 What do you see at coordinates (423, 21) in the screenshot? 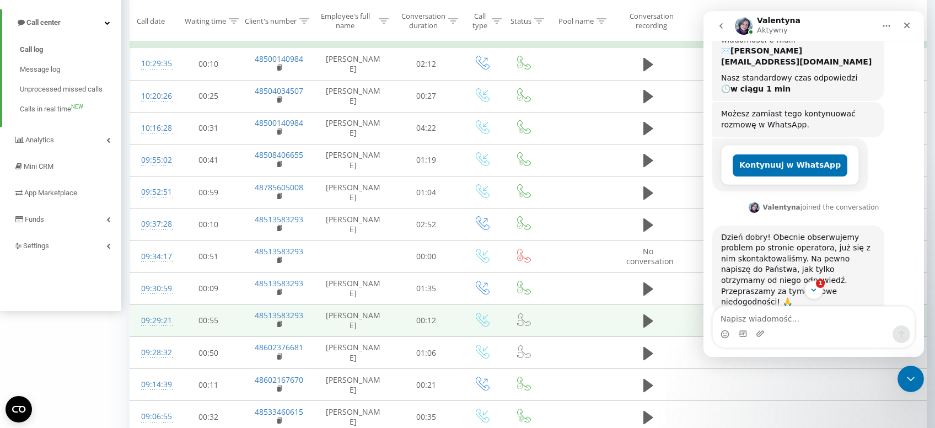
I see `div: Conversation duration` at bounding box center [423, 21].